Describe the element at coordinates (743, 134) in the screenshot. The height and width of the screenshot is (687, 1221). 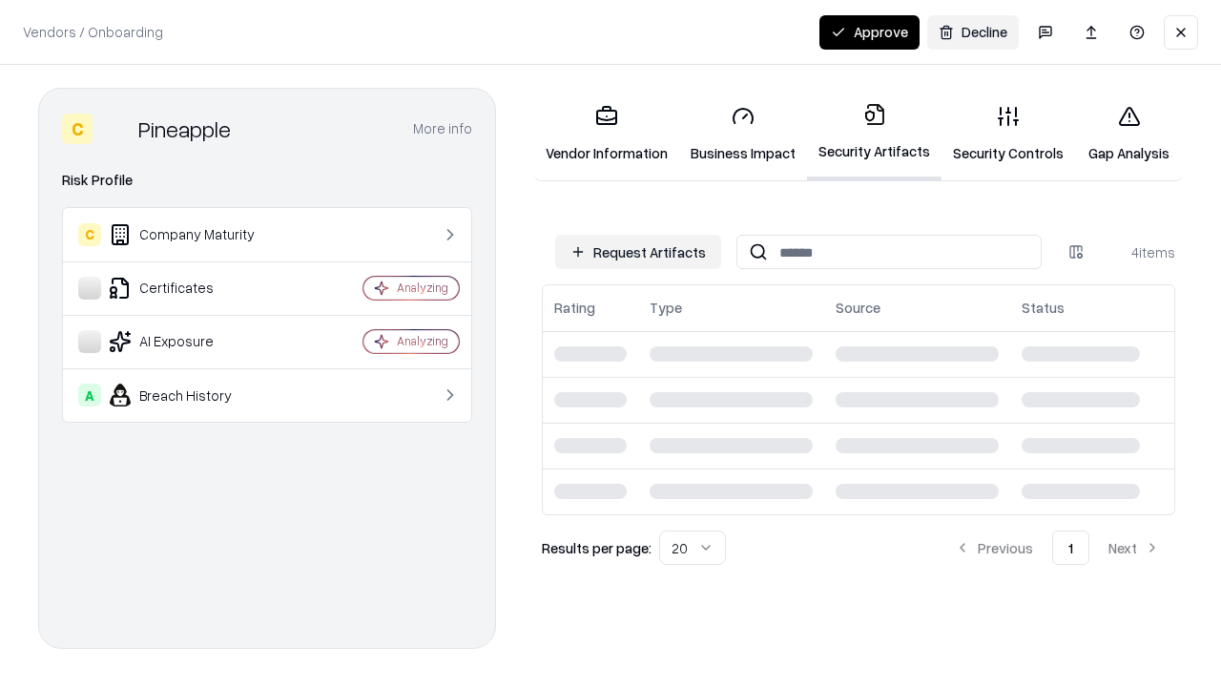
I see `a: Business Impact` at that location.